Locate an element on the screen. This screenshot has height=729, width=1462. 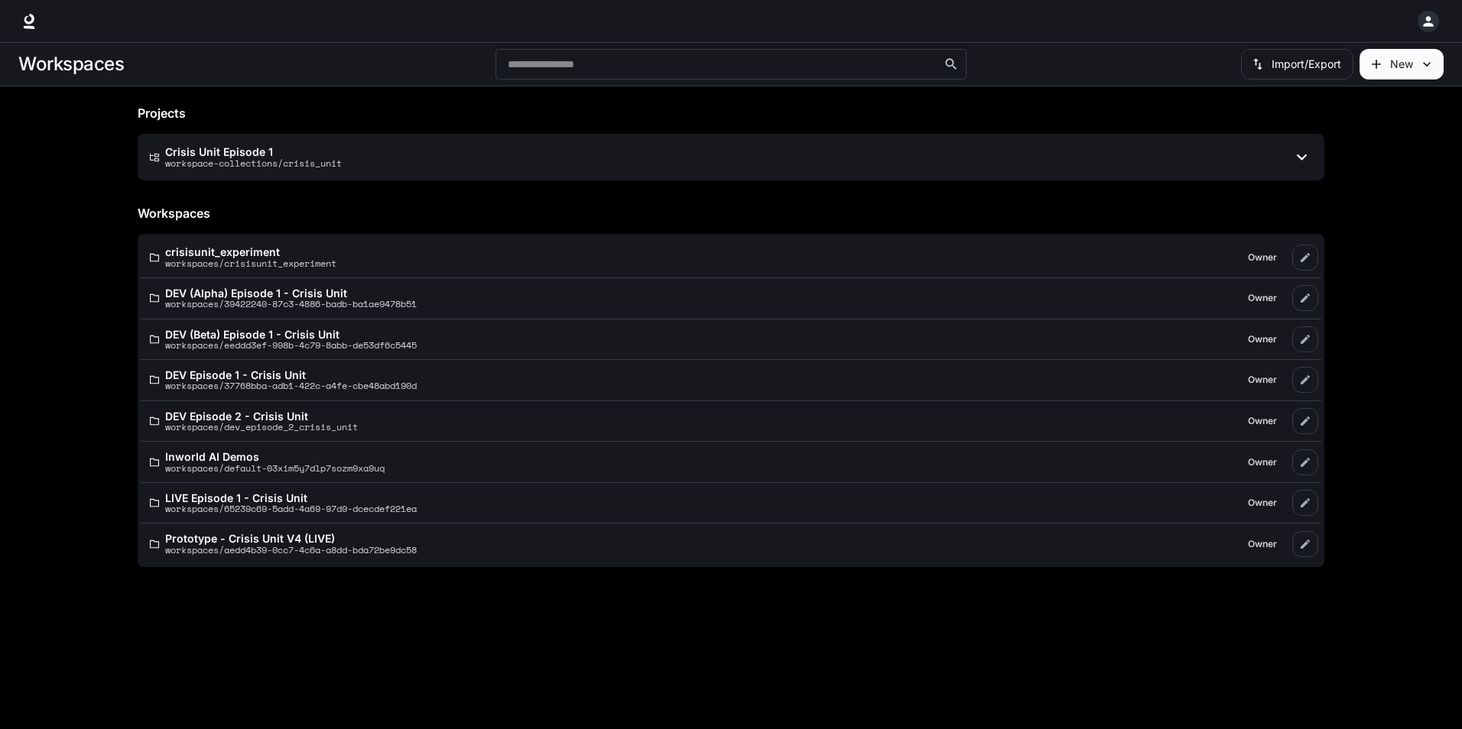
div: Crisis Unit Episode 1workspace-collections/crisis_unit is located at coordinates (731, 157).